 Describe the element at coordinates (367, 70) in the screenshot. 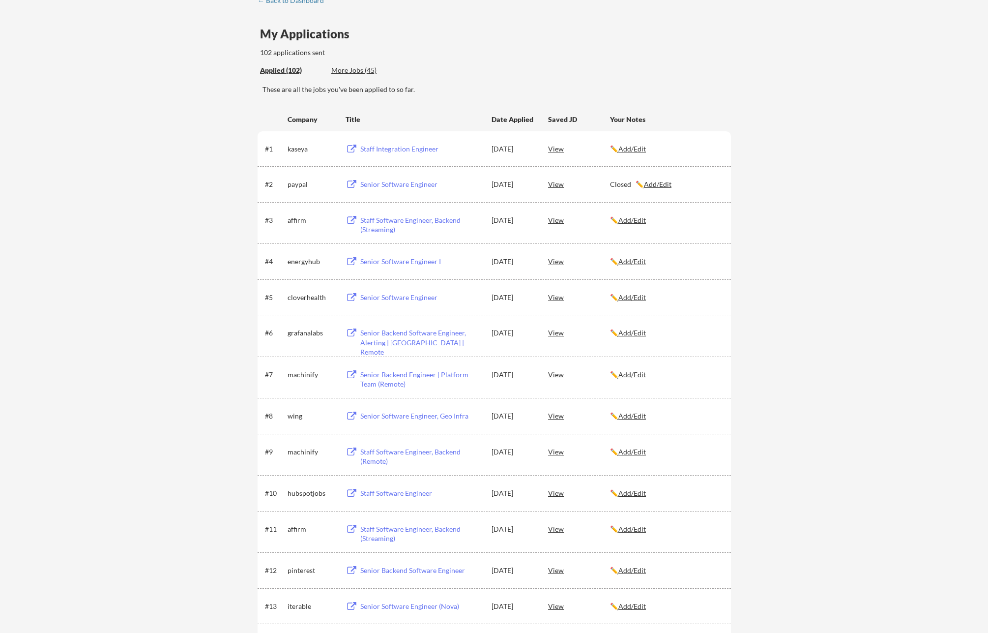

I see `div: These are job applications we think you'd be a good fit for, but couldn't apply you to automatica...` at that location.